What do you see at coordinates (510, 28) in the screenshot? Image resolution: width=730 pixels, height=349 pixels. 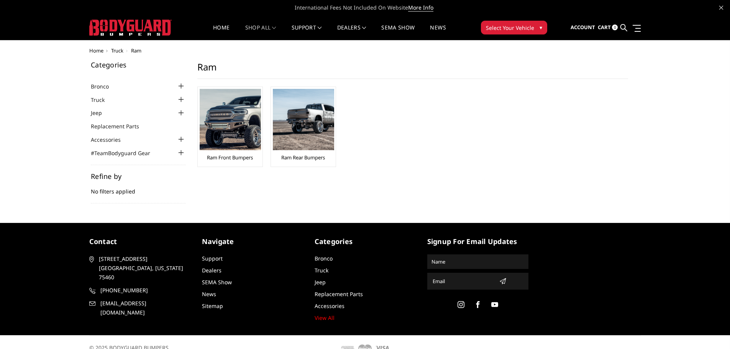 I see `span: Select Your Vehicle` at bounding box center [510, 28].